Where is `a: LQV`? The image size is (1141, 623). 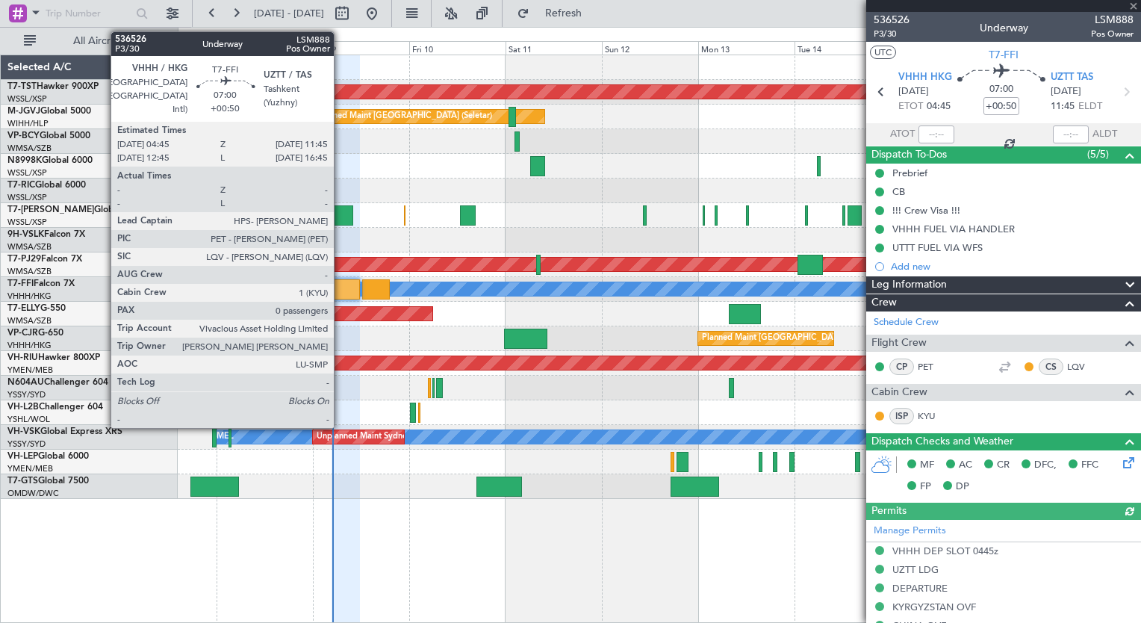
a: LQV is located at coordinates (1084, 367).